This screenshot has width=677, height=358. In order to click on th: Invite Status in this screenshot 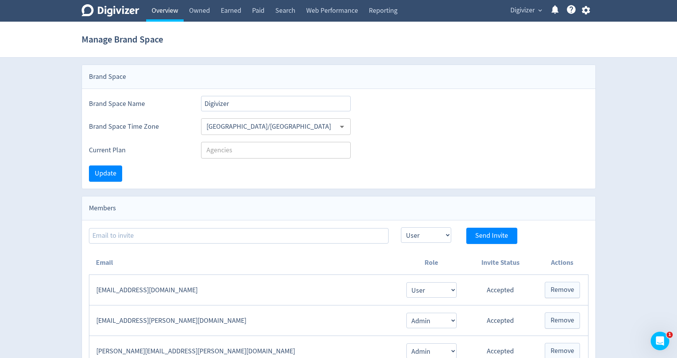, I will do `click(500, 263)`.